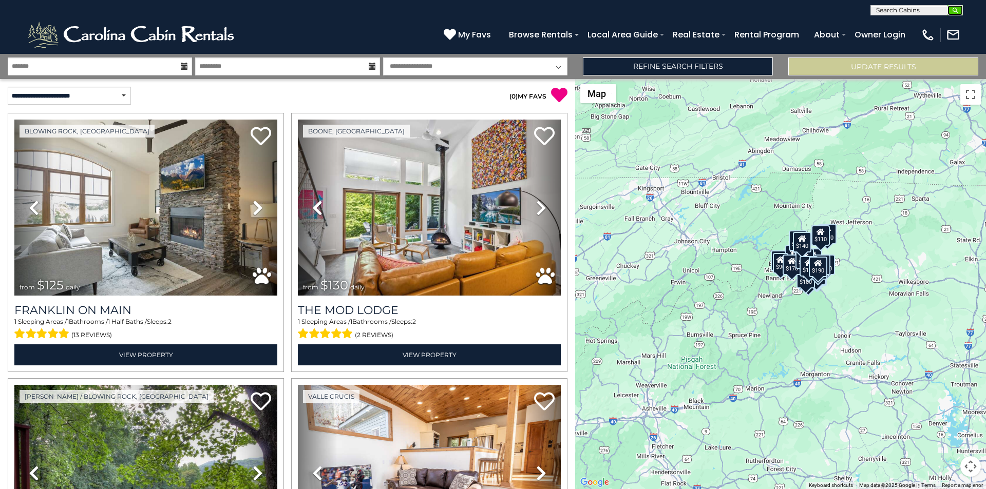  Describe the element at coordinates (696, 34) in the screenshot. I see `a: Real Estate` at that location.